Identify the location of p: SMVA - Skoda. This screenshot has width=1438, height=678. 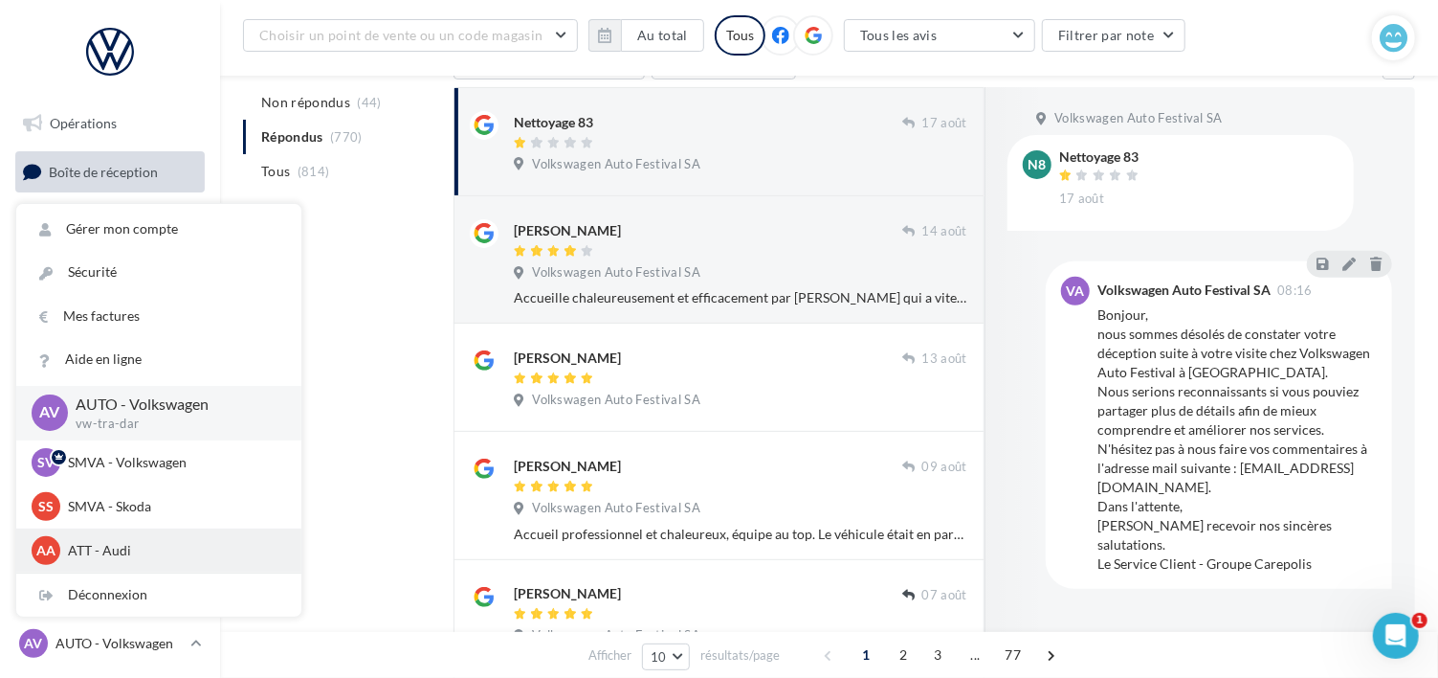
(173, 506).